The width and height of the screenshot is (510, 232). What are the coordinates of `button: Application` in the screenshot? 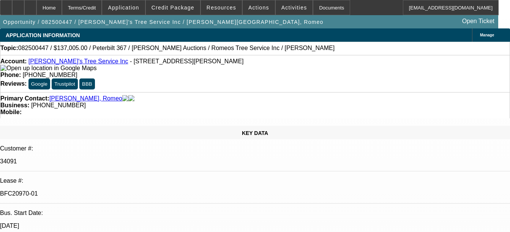 It's located at (123, 8).